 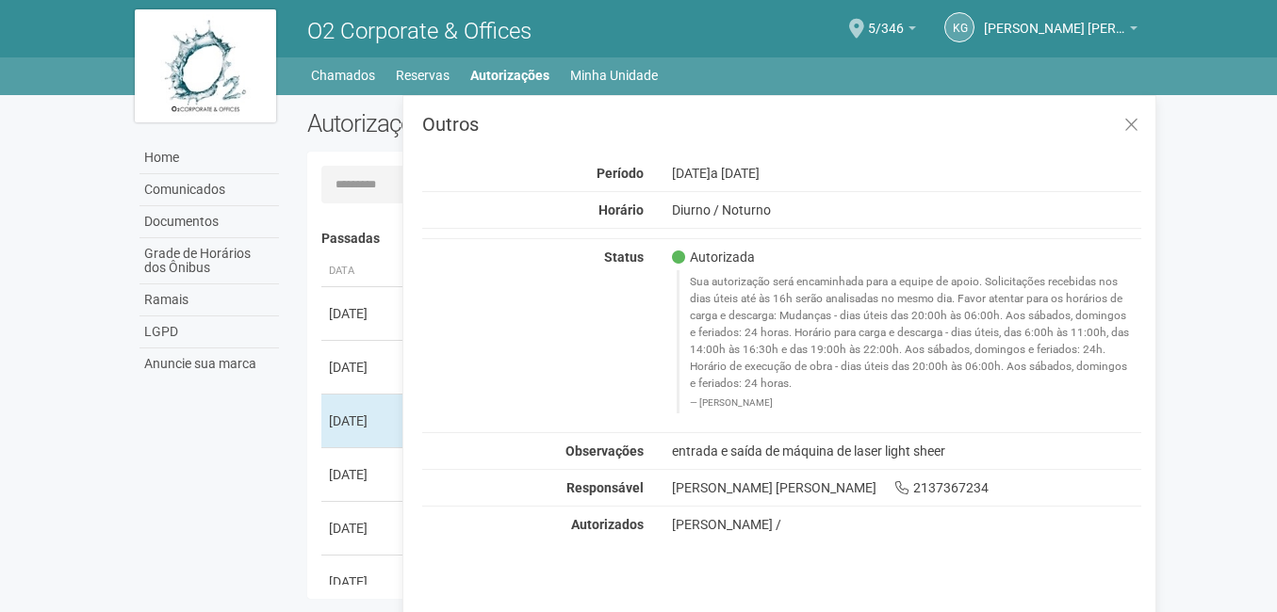 I want to click on img: logo.jpg, so click(x=205, y=66).